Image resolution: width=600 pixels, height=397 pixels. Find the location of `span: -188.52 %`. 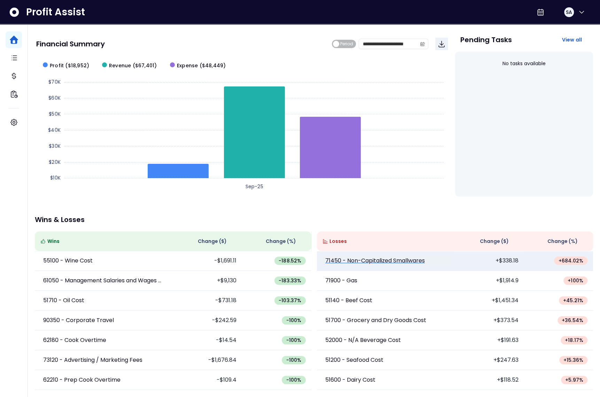

span: -188.52 % is located at coordinates (290, 261).